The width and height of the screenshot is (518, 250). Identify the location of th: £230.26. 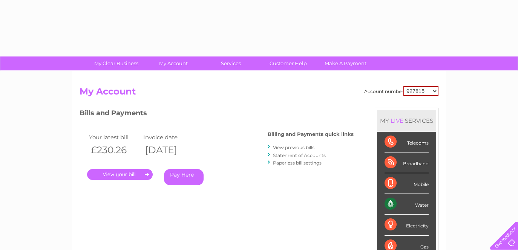
(114, 150).